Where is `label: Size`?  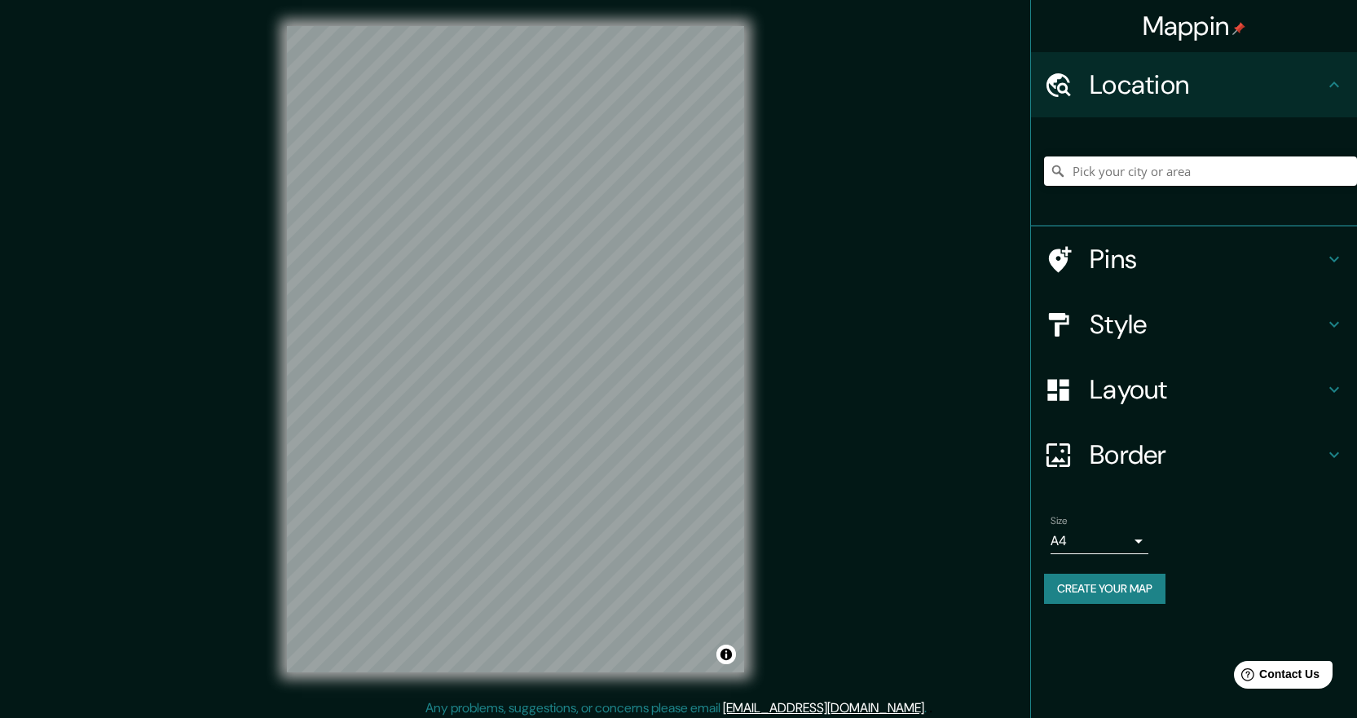 label: Size is located at coordinates (1059, 521).